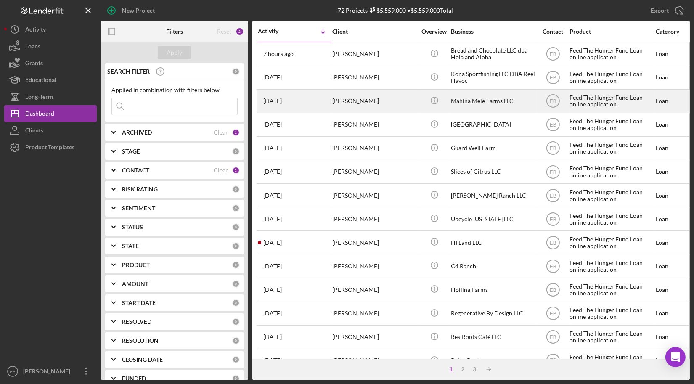  What do you see at coordinates (387, 10) in the screenshot?
I see `div: $5,559,000` at bounding box center [387, 10].